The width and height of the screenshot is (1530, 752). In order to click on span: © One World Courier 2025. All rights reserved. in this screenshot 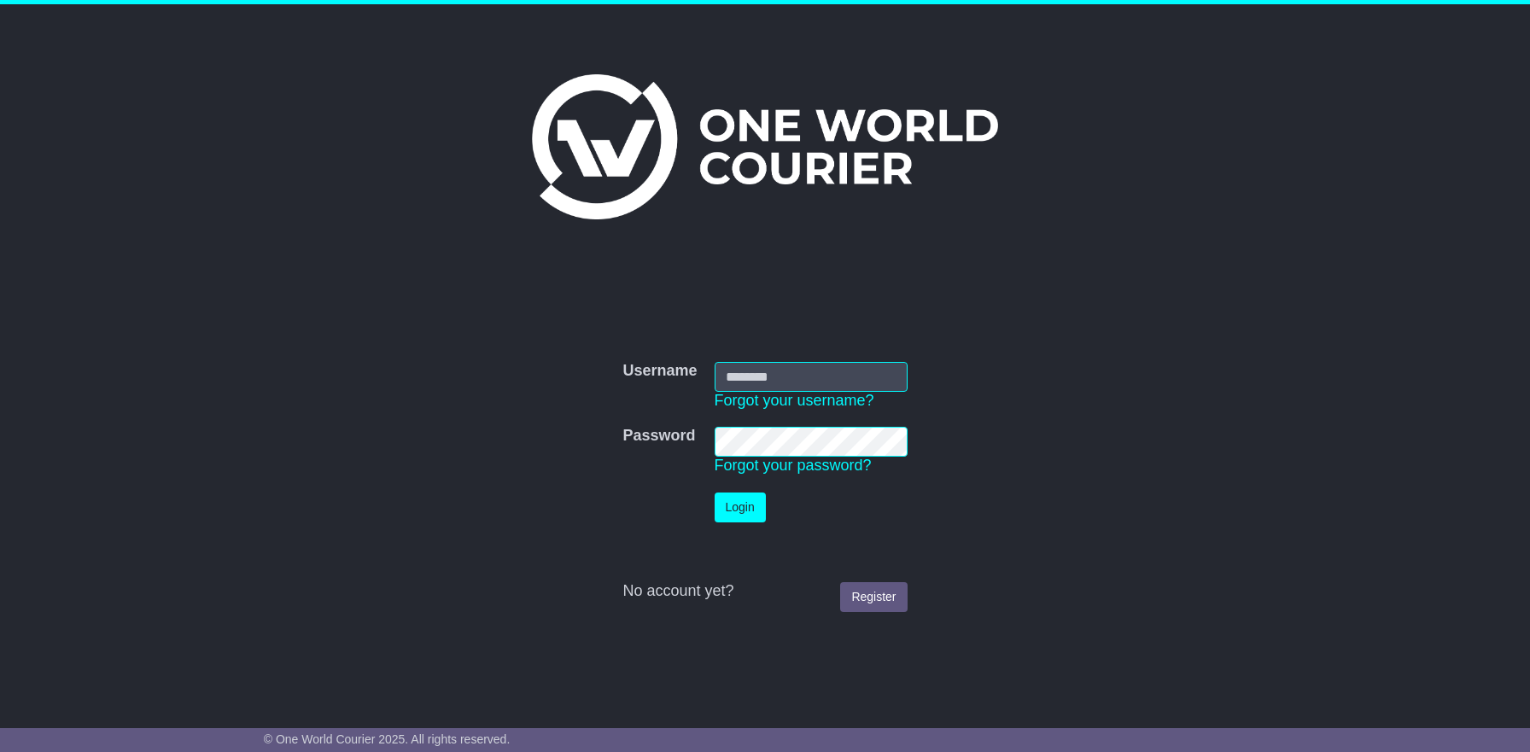, I will do `click(387, 740)`.